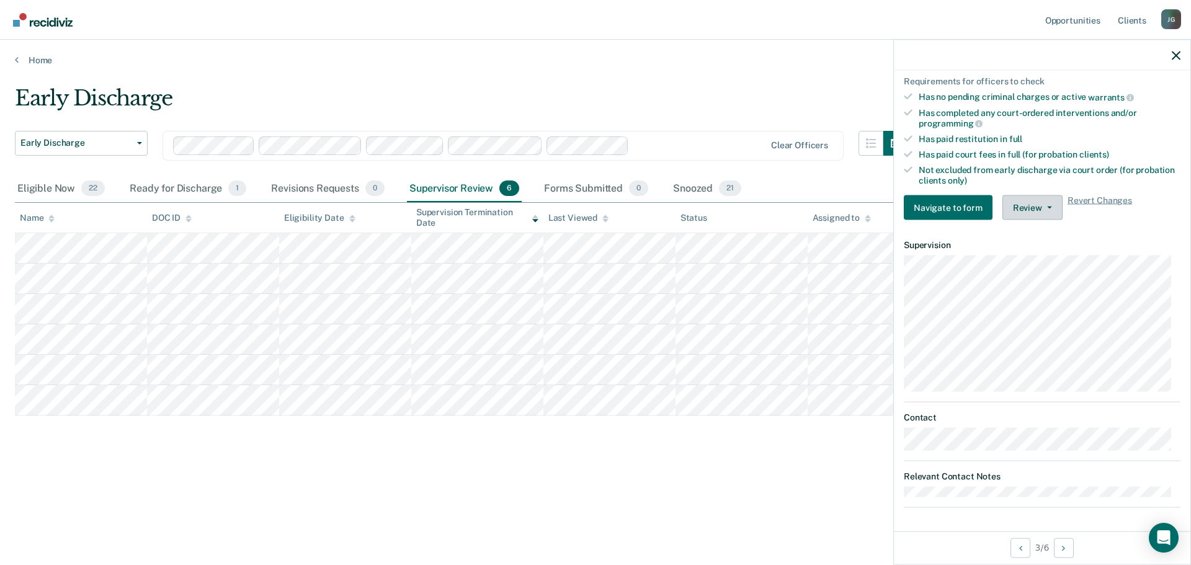 The width and height of the screenshot is (1191, 565). I want to click on div: Open Intercom Messenger, so click(1163, 538).